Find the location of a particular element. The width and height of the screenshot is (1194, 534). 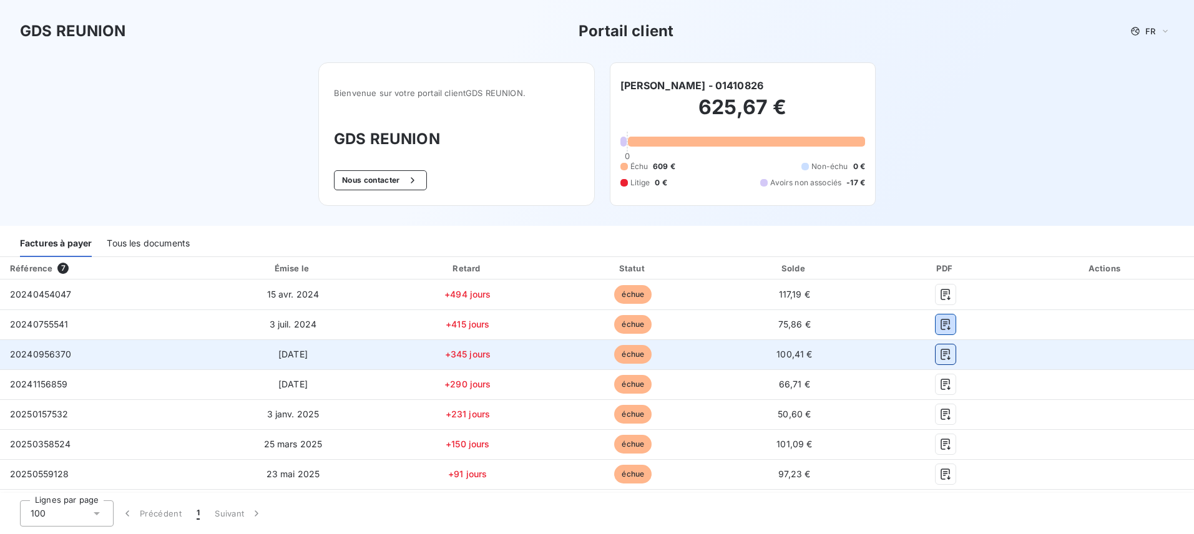

h2: 625,67 € is located at coordinates (743, 114).